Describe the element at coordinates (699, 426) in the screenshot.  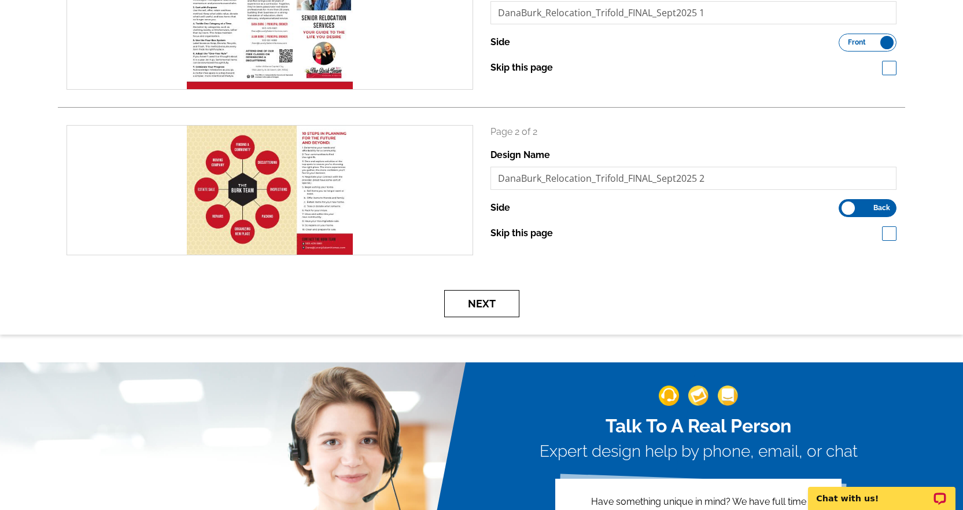
I see `h2: Talk To A Real Person` at that location.